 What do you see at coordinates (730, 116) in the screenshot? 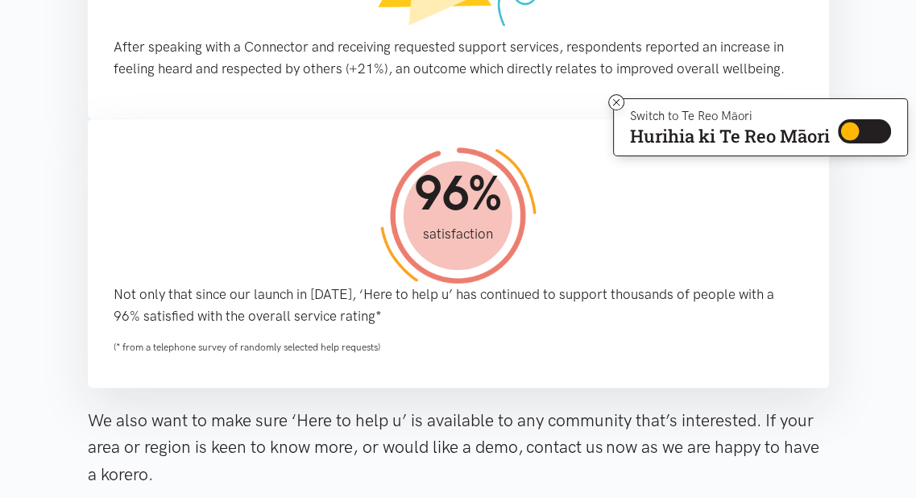
I see `p: Switch to Te Reo Māori` at bounding box center [730, 116].